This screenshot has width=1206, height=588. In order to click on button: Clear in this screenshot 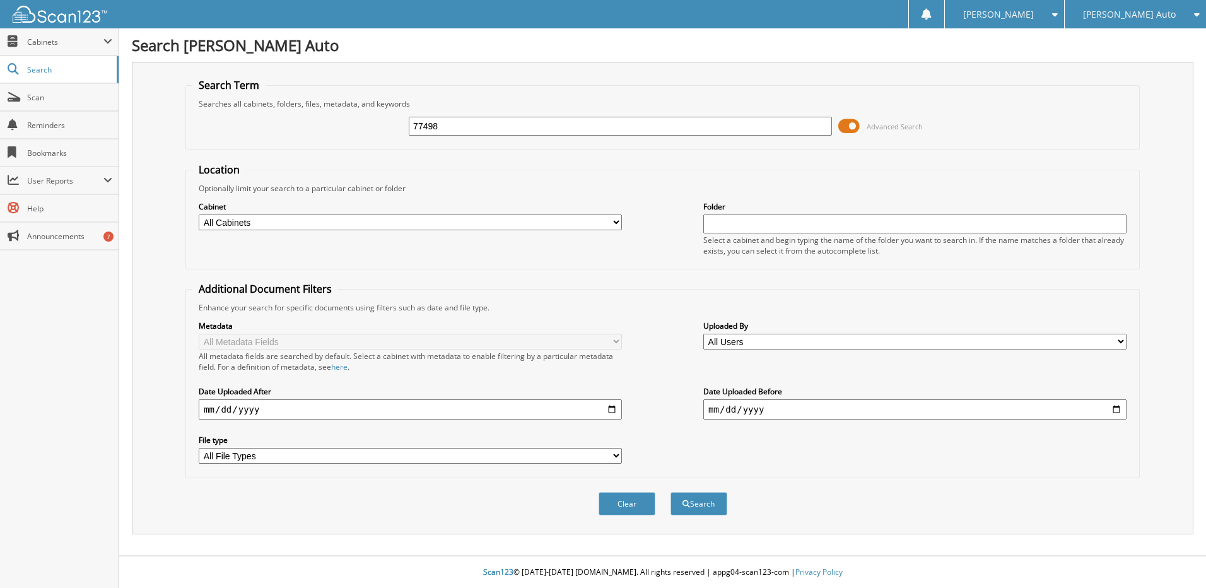, I will do `click(627, 503)`.